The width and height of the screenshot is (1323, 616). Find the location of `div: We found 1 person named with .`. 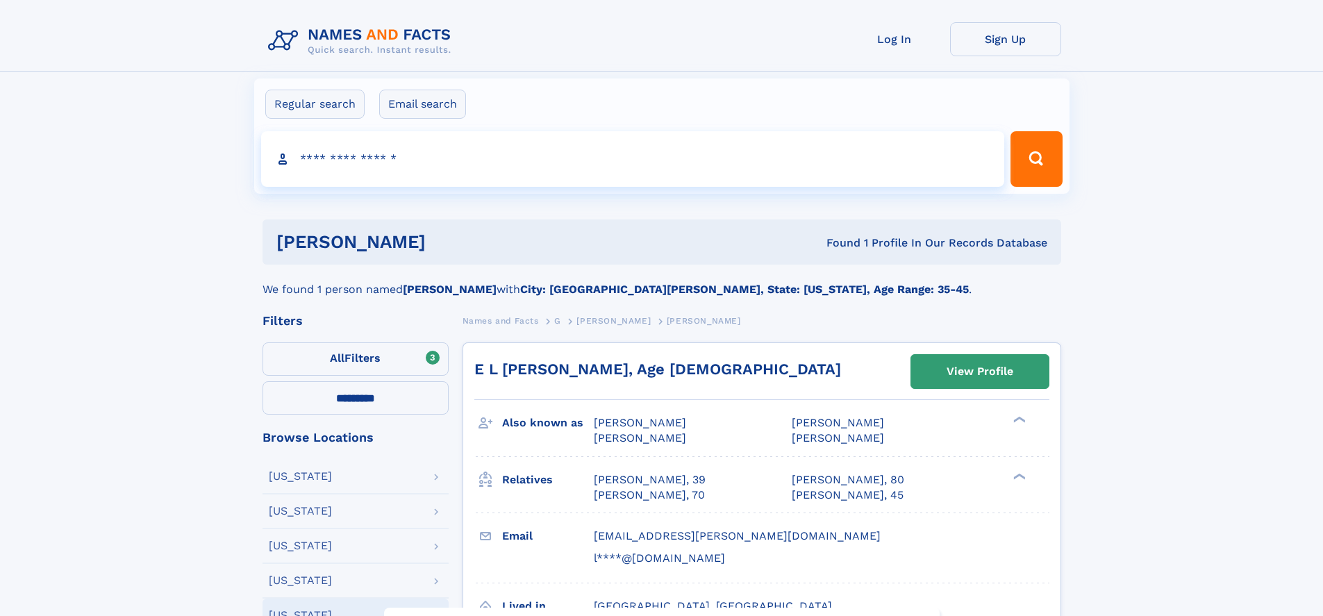

div: We found 1 person named with . is located at coordinates (662, 281).